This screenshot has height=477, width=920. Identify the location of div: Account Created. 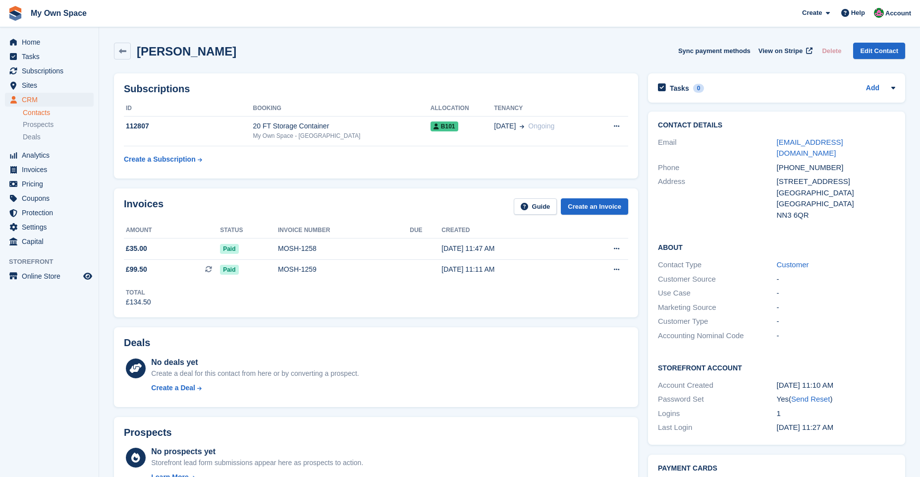
(717, 385).